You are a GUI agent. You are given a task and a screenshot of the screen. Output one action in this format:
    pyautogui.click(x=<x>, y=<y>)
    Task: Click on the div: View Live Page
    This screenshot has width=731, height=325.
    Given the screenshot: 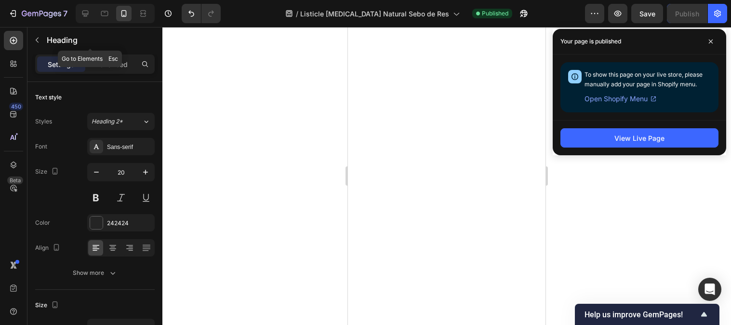 What is the action you would take?
    pyautogui.click(x=639, y=138)
    